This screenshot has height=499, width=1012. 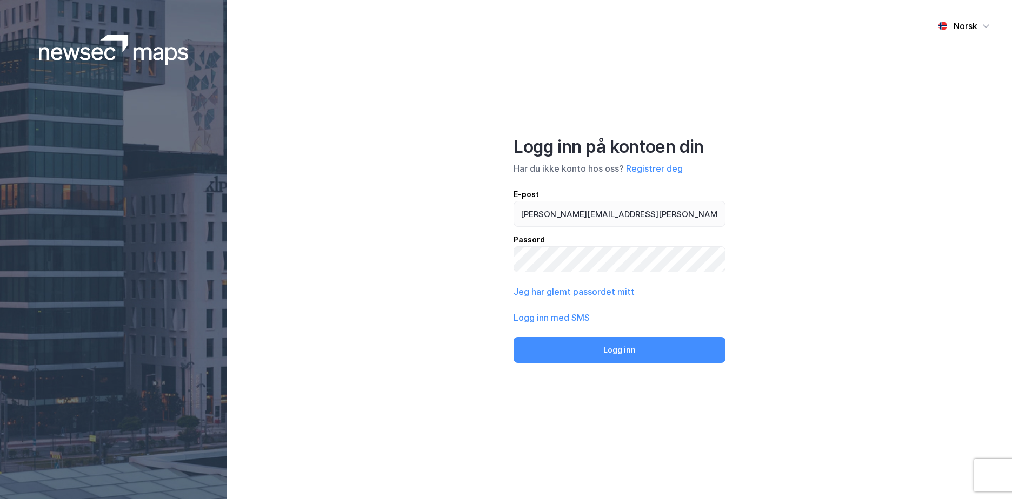 What do you see at coordinates (551, 318) in the screenshot?
I see `button: Logg inn med SMS` at bounding box center [551, 318].